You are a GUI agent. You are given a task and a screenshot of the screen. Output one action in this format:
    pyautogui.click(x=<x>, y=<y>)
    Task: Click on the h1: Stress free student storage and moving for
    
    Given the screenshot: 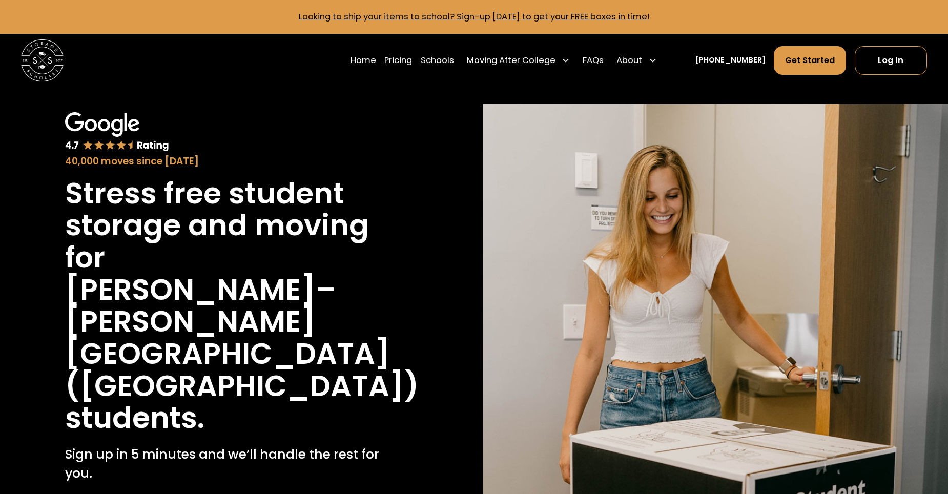 What is the action you would take?
    pyautogui.click(x=233, y=225)
    